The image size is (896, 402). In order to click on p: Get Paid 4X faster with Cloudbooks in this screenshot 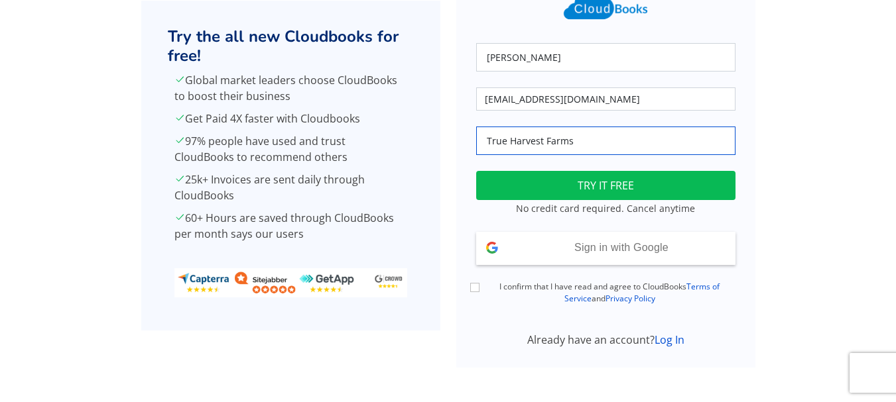, I will do `click(290, 119)`.